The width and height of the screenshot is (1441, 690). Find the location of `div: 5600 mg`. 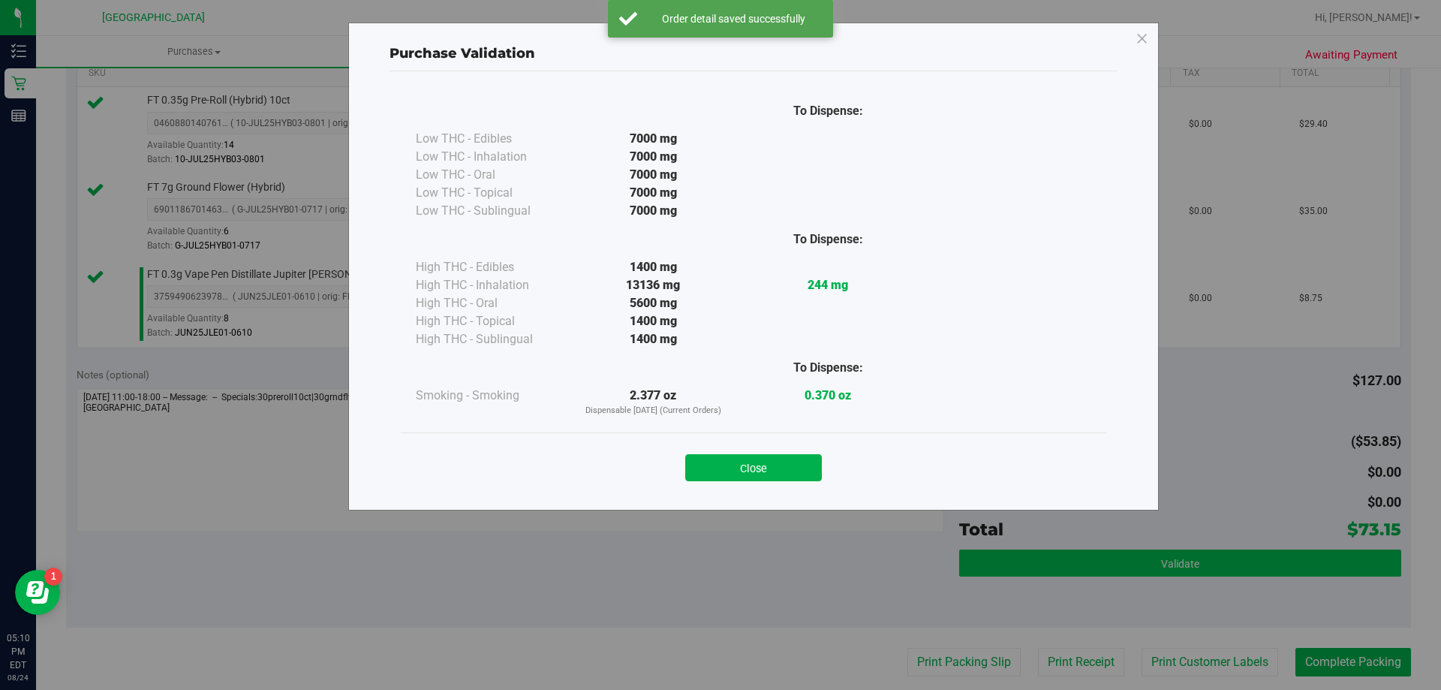

div: 5600 mg is located at coordinates (653, 303).